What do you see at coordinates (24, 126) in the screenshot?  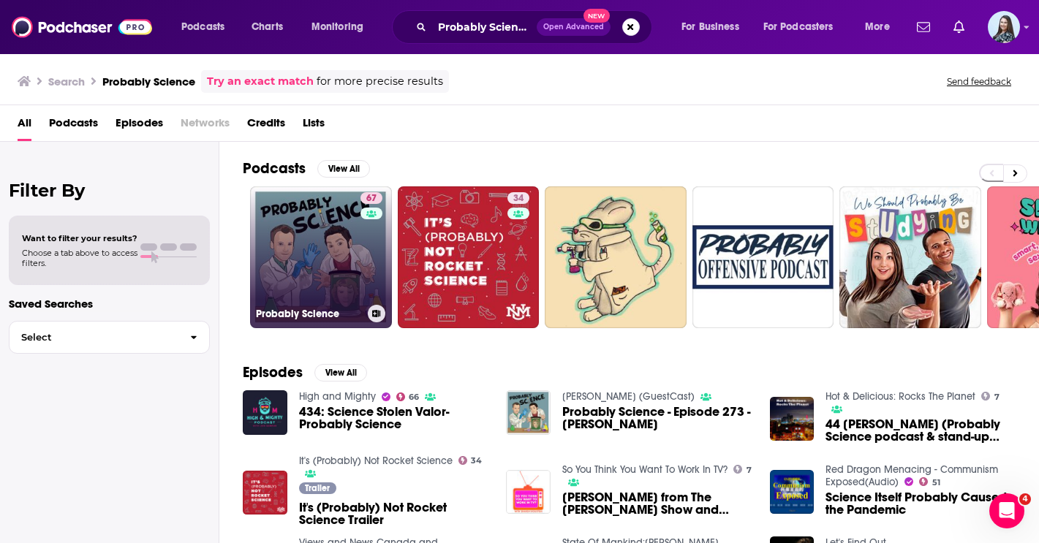 I see `a: All` at bounding box center [24, 126].